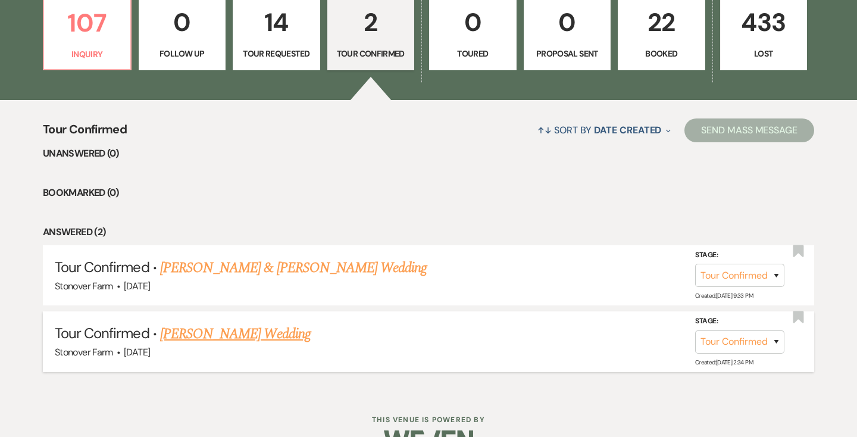 Image resolution: width=857 pixels, height=437 pixels. Describe the element at coordinates (604, 130) in the screenshot. I see `button: Sort By Date Created` at that location.